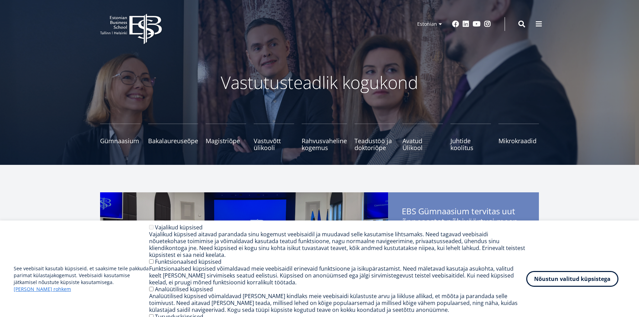  Describe the element at coordinates (477, 24) in the screenshot. I see `a: Youtube` at that location.